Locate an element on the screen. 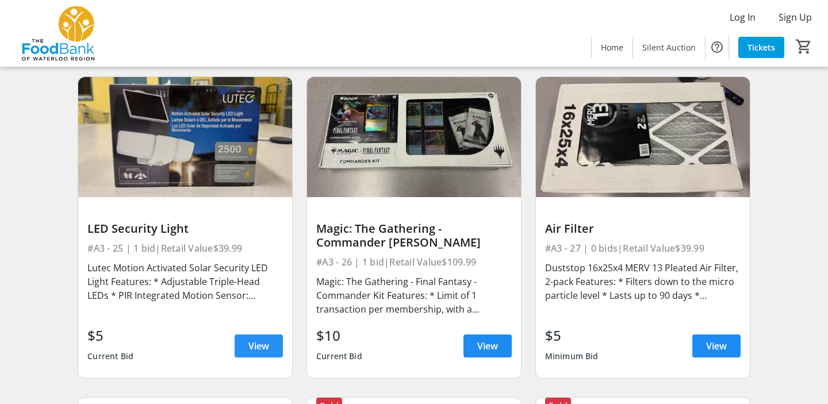 This screenshot has width=828, height=404. a: Silent Auction is located at coordinates (669, 47).